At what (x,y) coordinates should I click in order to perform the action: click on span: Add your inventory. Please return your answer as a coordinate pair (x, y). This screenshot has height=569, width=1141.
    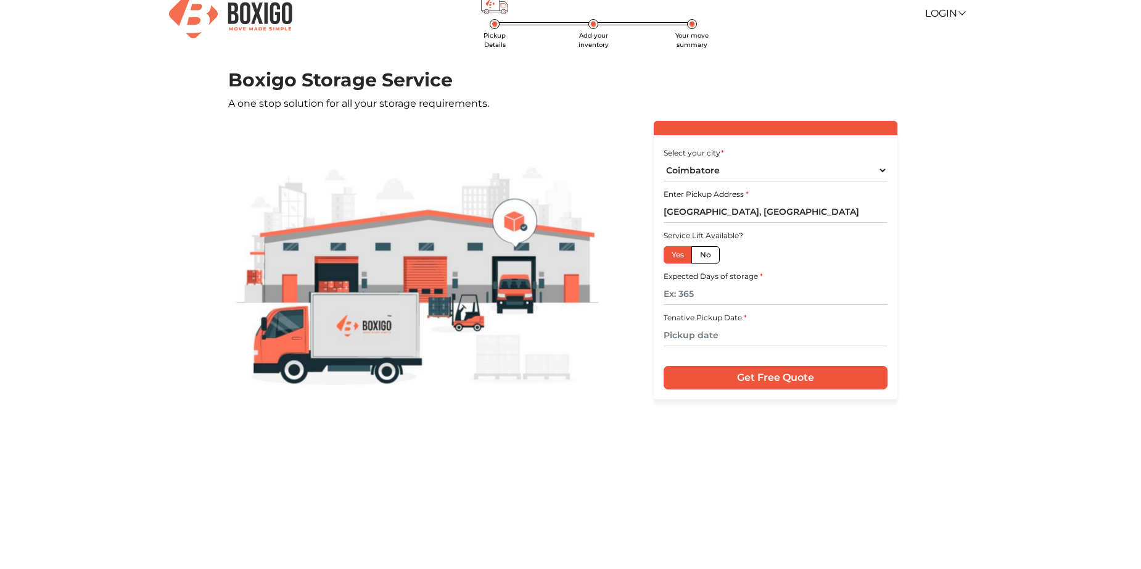
    Looking at the image, I should click on (593, 40).